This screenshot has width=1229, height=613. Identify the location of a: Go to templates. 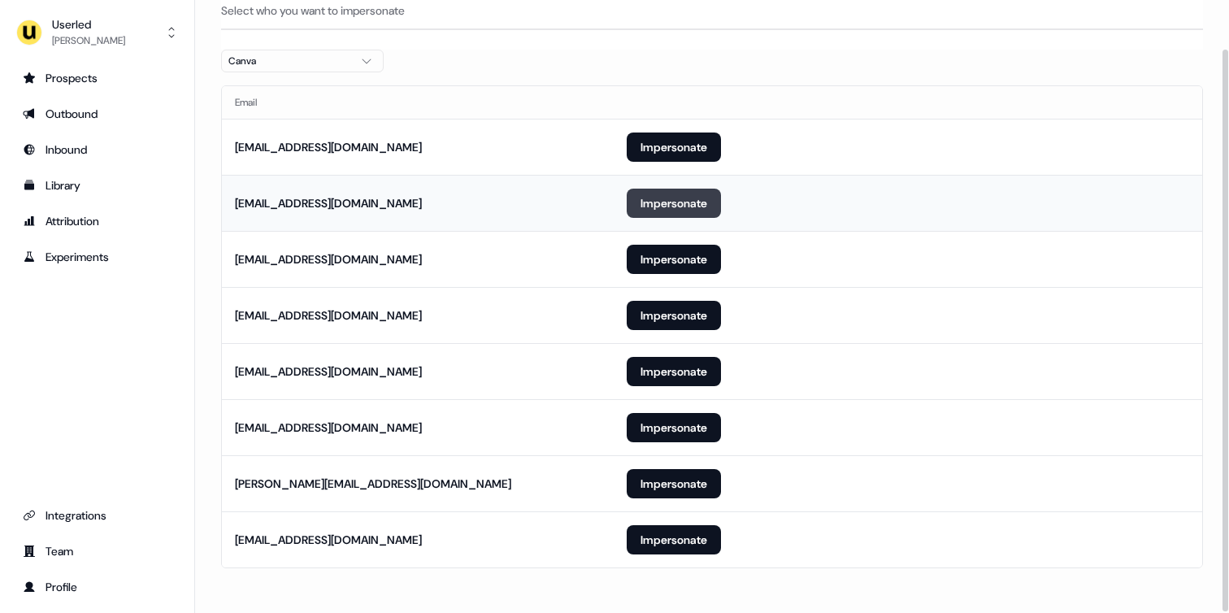
(97, 185).